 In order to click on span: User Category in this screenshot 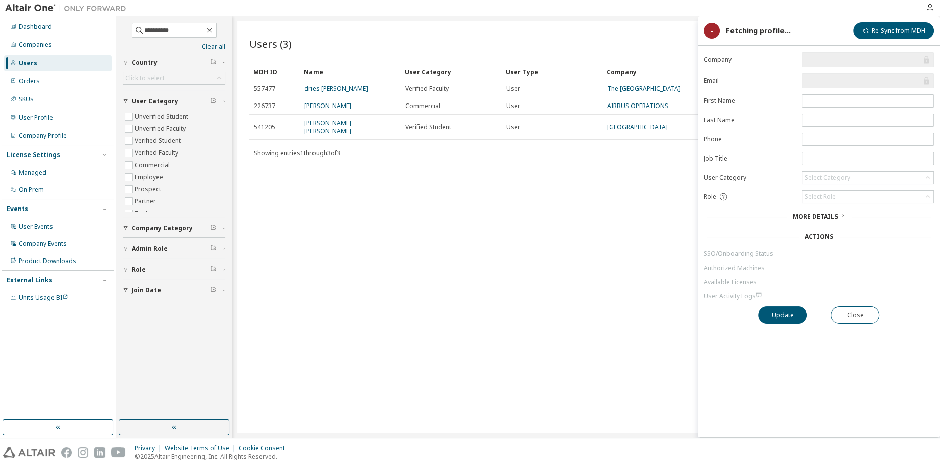, I will do `click(155, 101)`.